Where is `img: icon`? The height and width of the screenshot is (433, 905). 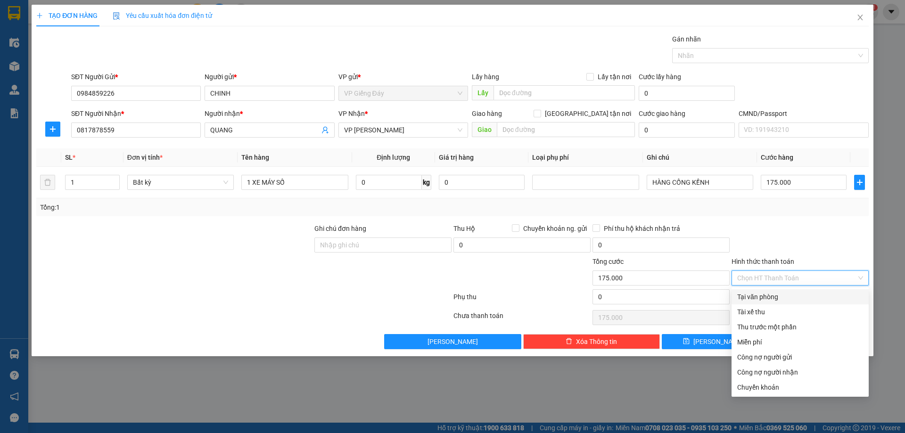 img: icon is located at coordinates (116, 16).